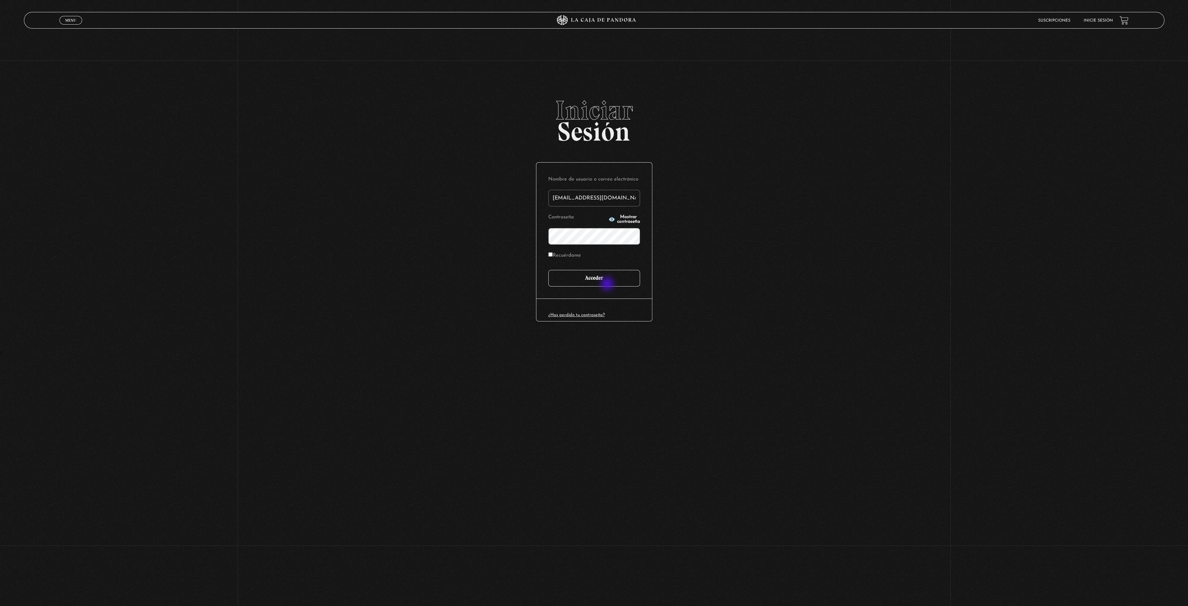  Describe the element at coordinates (594, 118) in the screenshot. I see `h2: Sesión` at that location.